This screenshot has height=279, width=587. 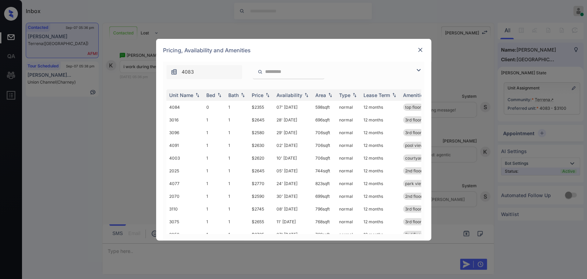 What do you see at coordinates (414, 95) in the screenshot?
I see `div: Amenities` at bounding box center [414, 95].